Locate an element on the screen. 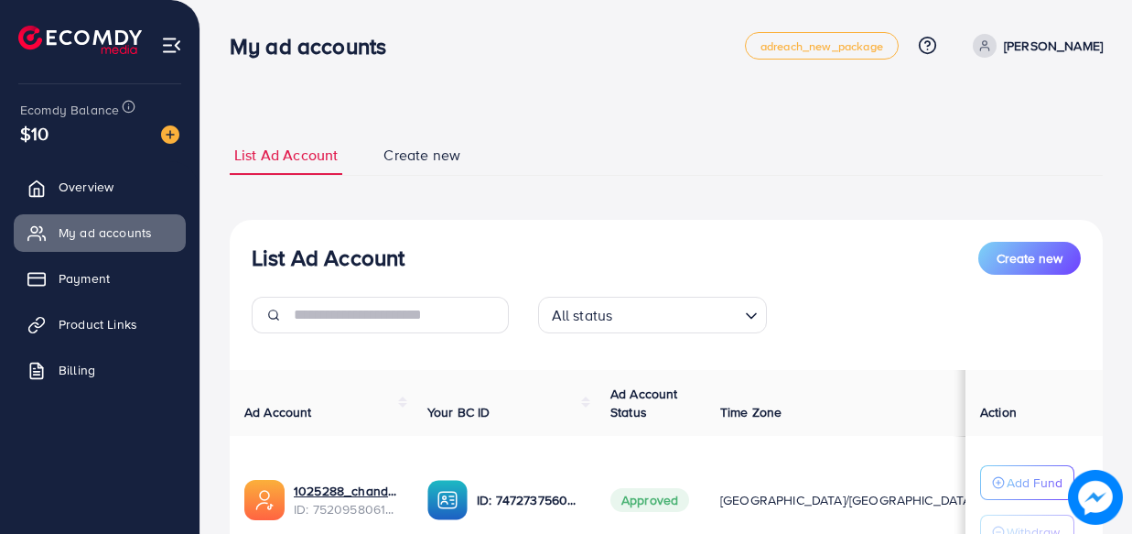 Image resolution: width=1132 pixels, height=534 pixels. span: Payment is located at coordinates (84, 278).